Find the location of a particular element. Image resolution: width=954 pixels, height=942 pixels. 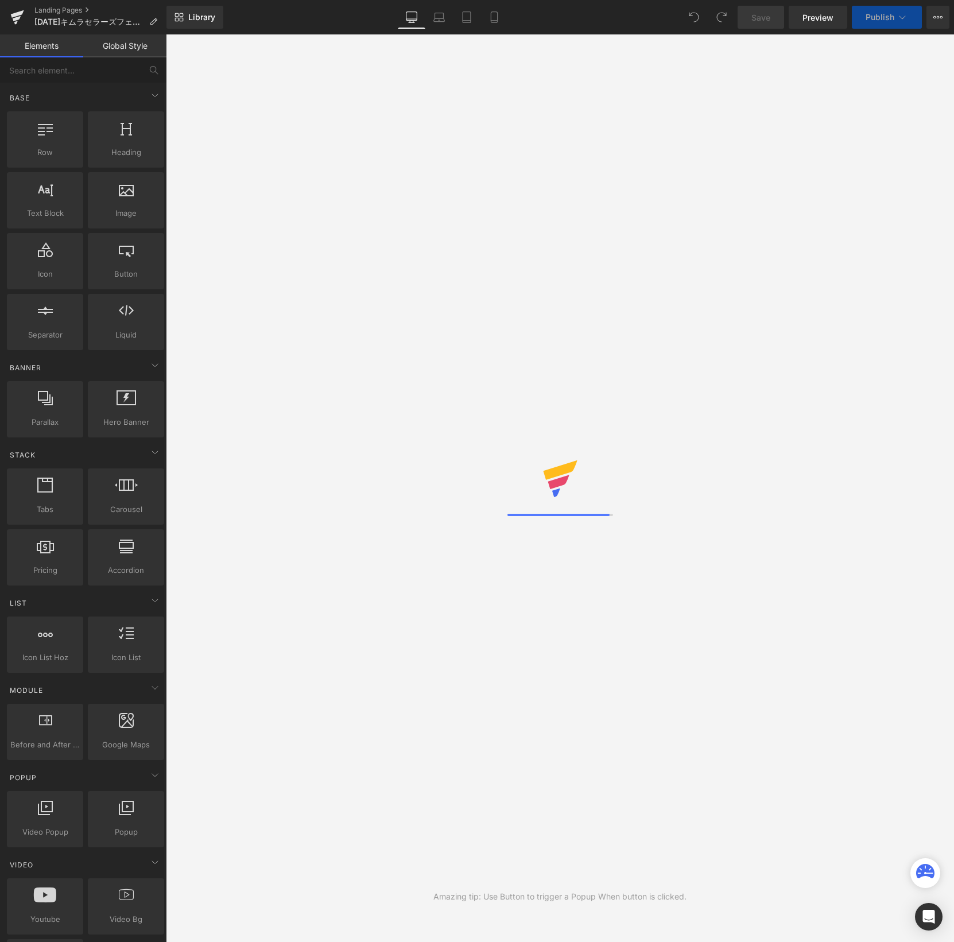

span: Heading is located at coordinates (126, 152).